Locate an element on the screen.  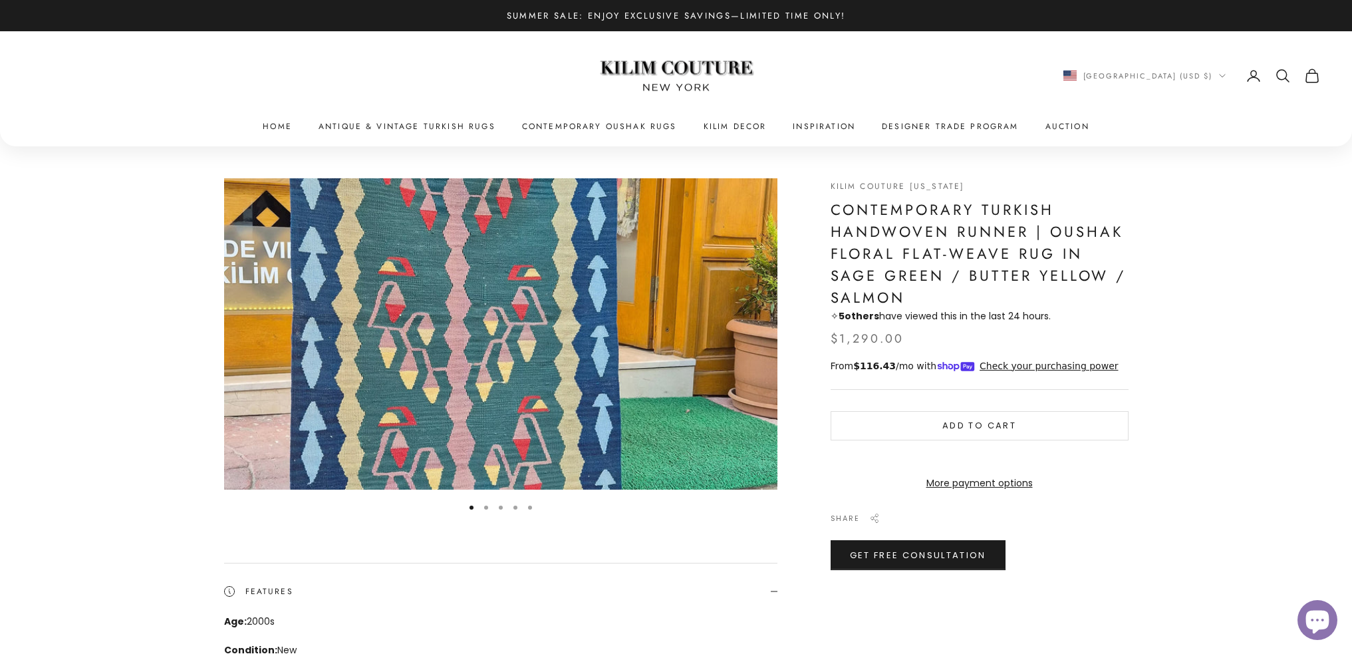
span: Features is located at coordinates (259, 591).